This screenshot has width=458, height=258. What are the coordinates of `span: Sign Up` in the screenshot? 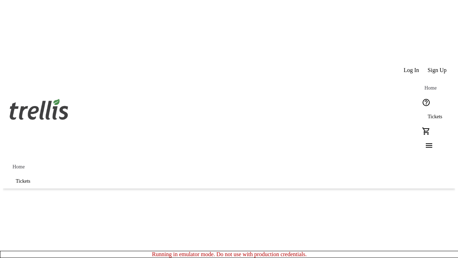 It's located at (437, 70).